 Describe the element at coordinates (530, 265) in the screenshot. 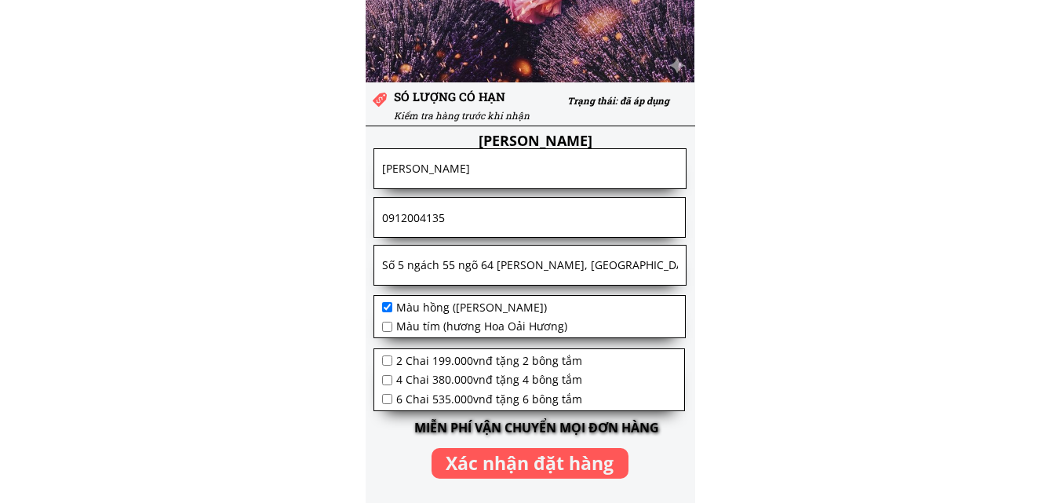

I see `input: số nhà, tên đường, ấp, thôn, xóm...` at that location.